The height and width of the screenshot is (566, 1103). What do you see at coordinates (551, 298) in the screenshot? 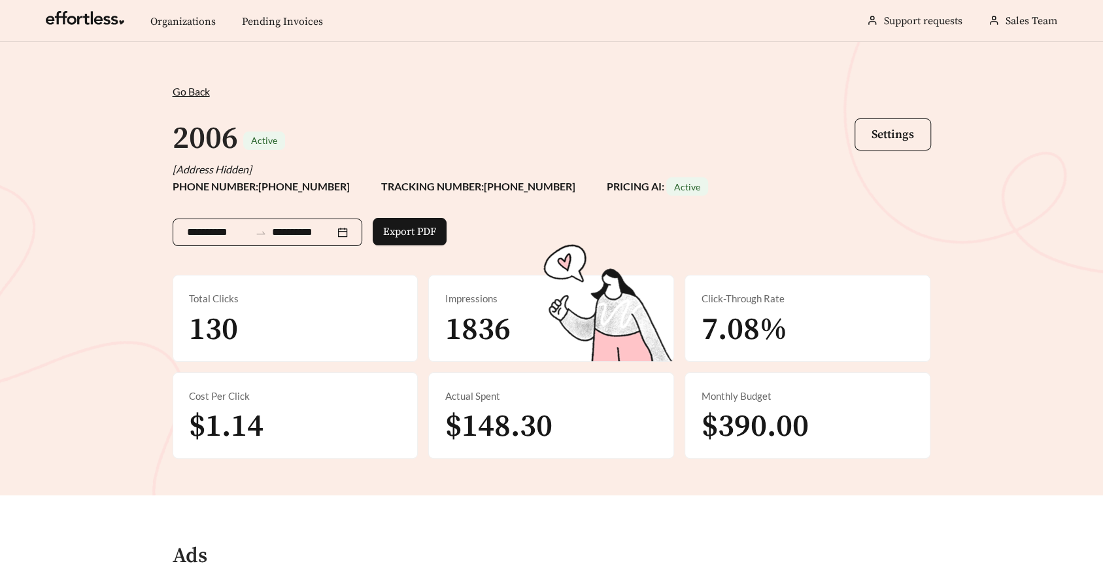
I see `div: Impressions` at bounding box center [551, 298].